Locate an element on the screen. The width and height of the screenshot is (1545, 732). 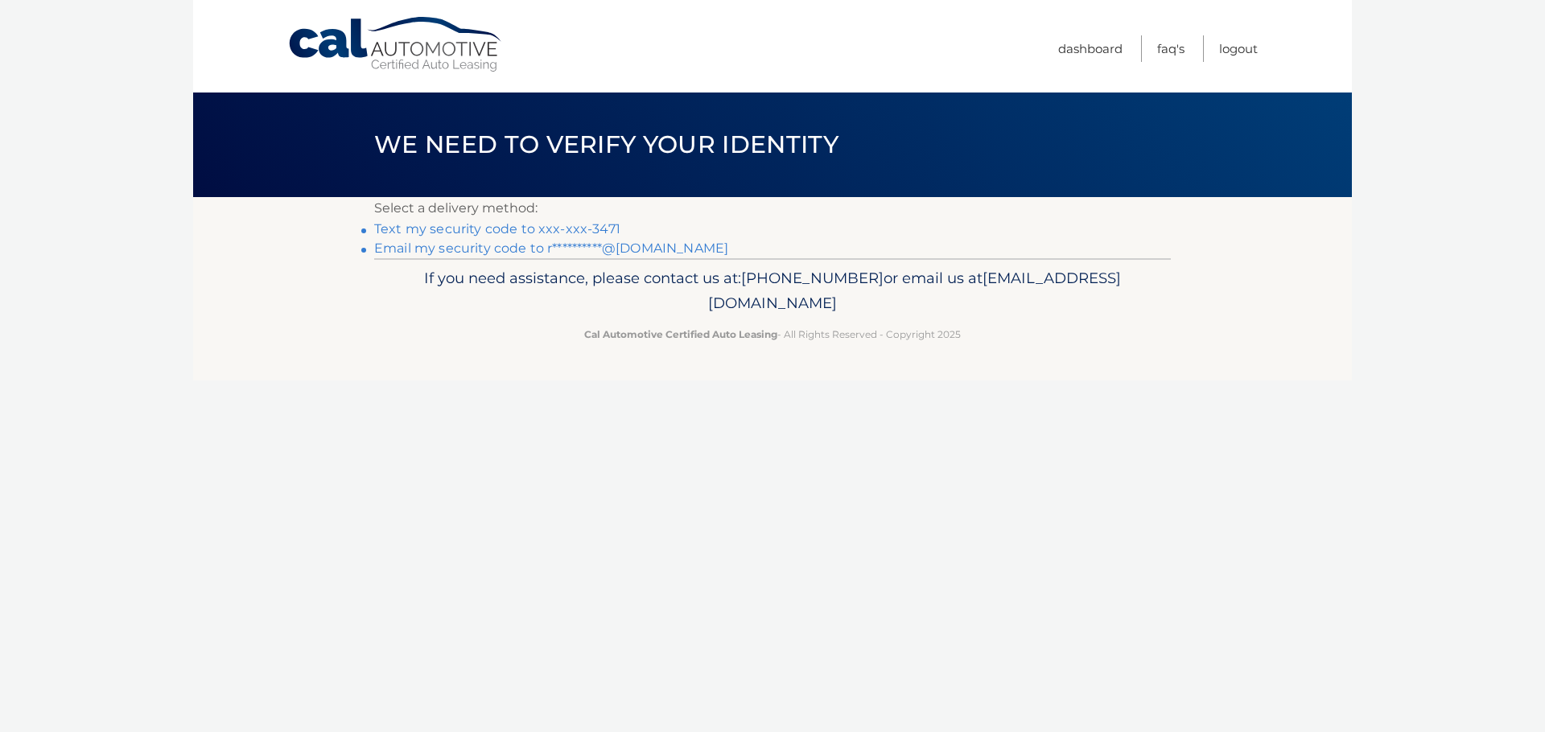
a: Cal Automotive is located at coordinates (396, 44).